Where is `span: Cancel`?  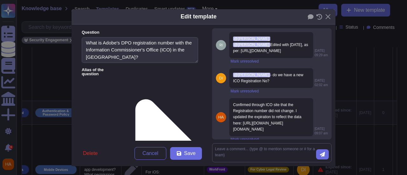
span: Cancel is located at coordinates (150, 153).